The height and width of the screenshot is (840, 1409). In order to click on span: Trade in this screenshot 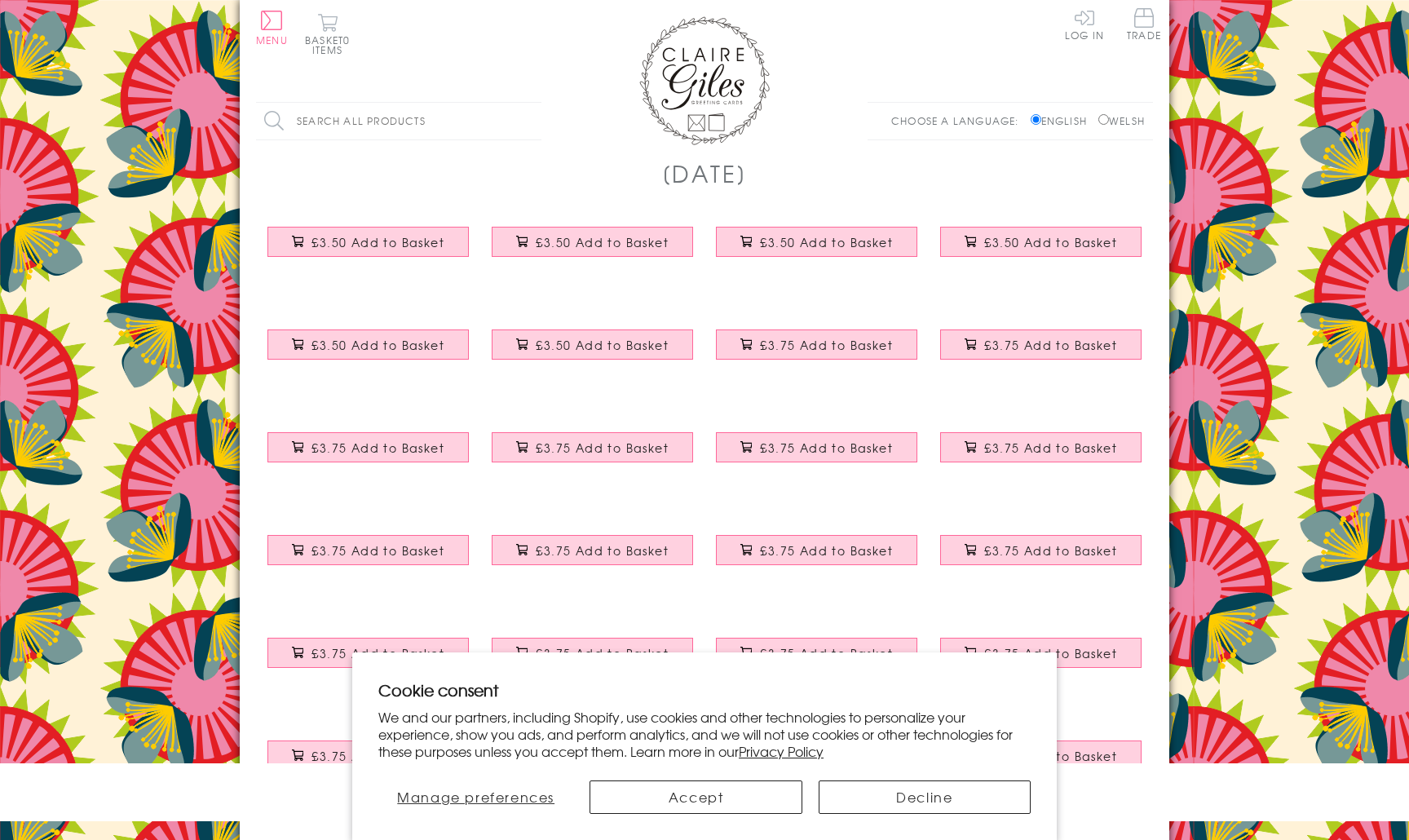, I will do `click(1144, 23)`.